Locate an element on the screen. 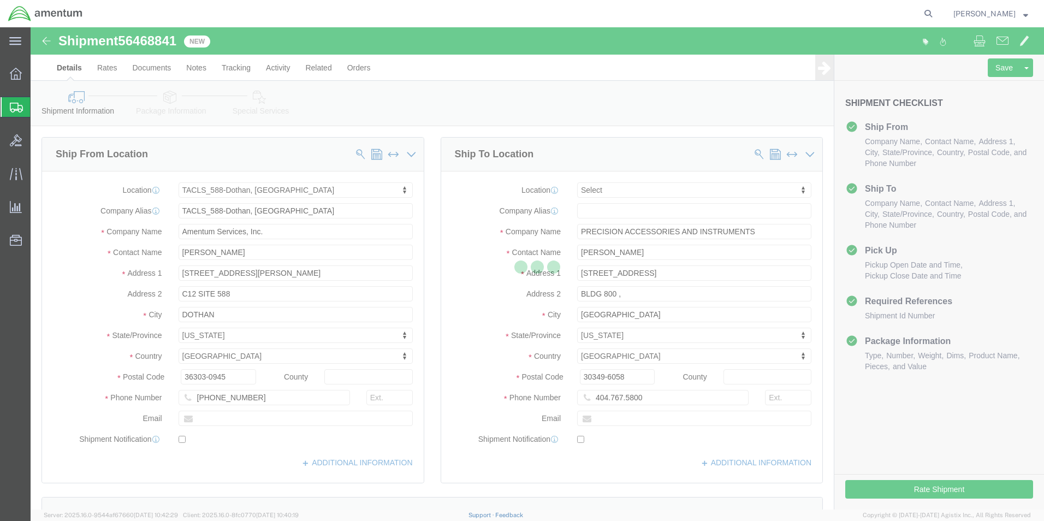 The width and height of the screenshot is (1044, 521). span: Client: 2025.16.0-8fc0770 is located at coordinates (241, 515).